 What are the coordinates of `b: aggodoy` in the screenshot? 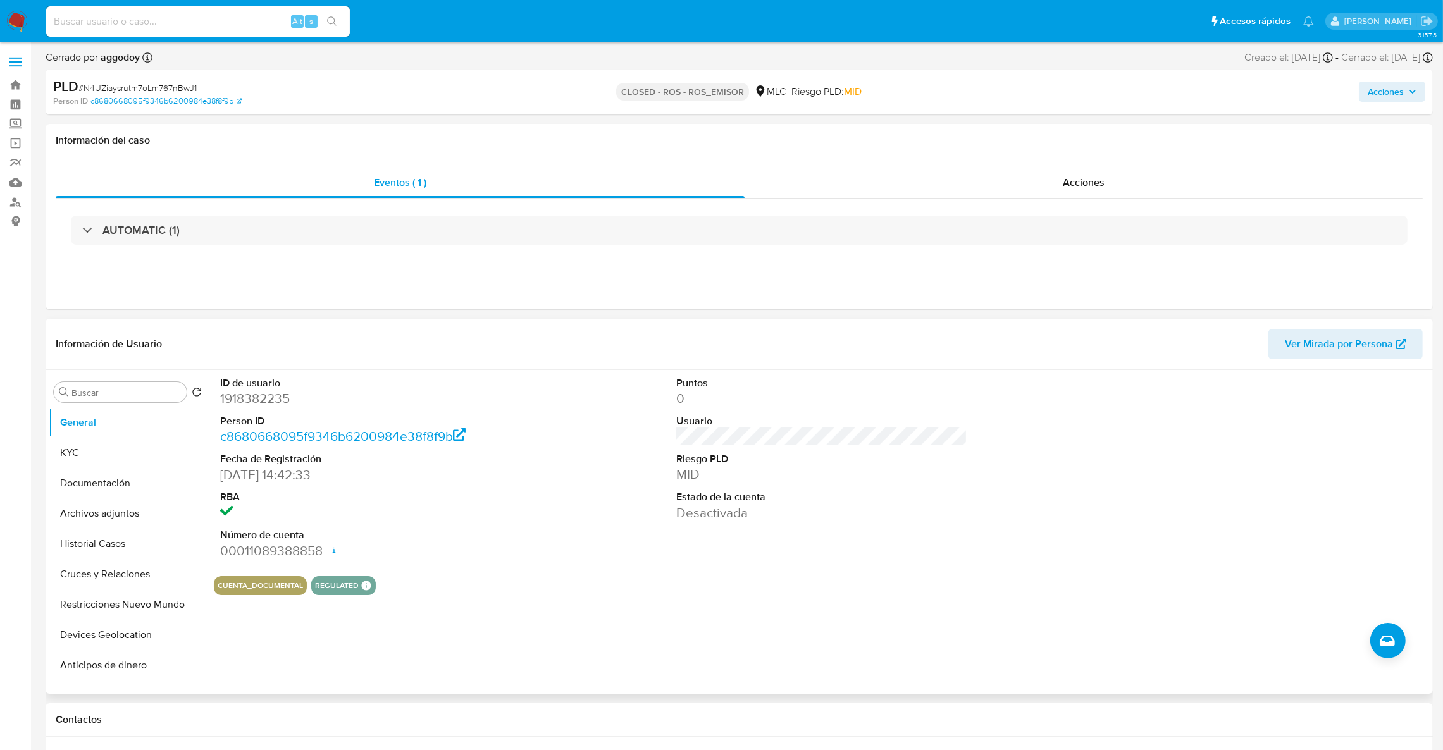 It's located at (119, 57).